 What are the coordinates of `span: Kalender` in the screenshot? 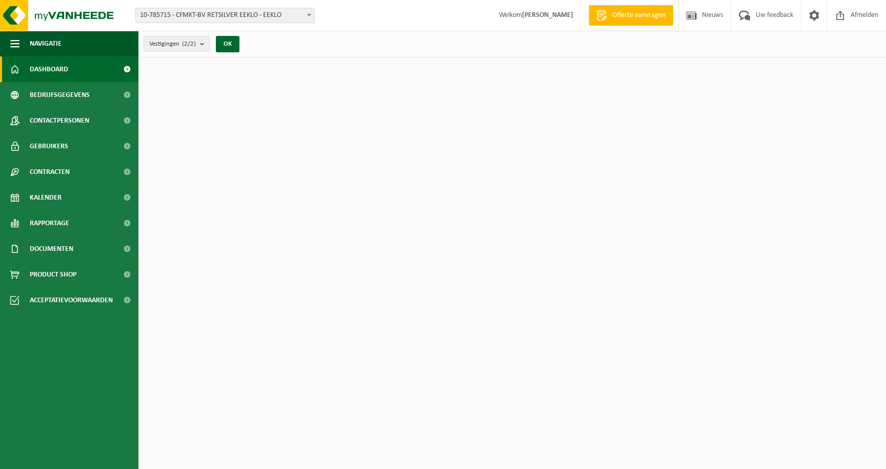 It's located at (46, 197).